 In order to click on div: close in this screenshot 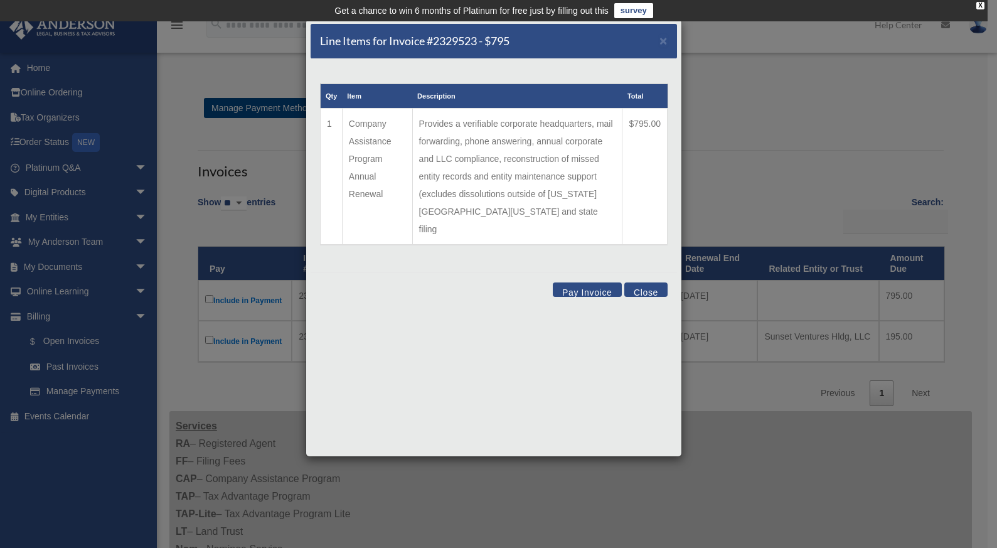, I will do `click(980, 6)`.